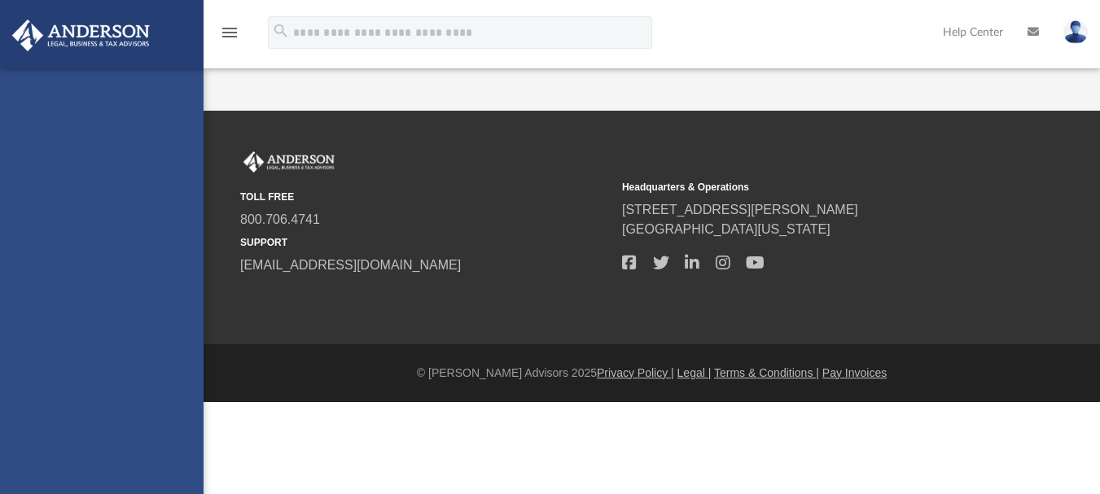 The image size is (1100, 494). Describe the element at coordinates (807, 187) in the screenshot. I see `small: Headquarters & Operations` at that location.